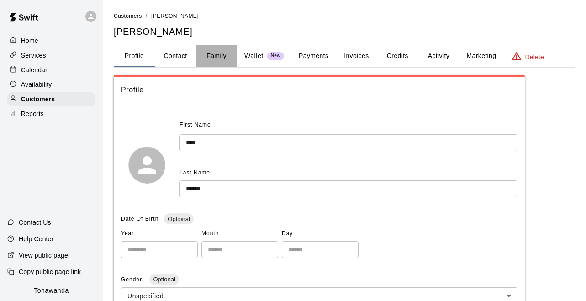  Describe the element at coordinates (51, 99) in the screenshot. I see `div: Customers` at that location.